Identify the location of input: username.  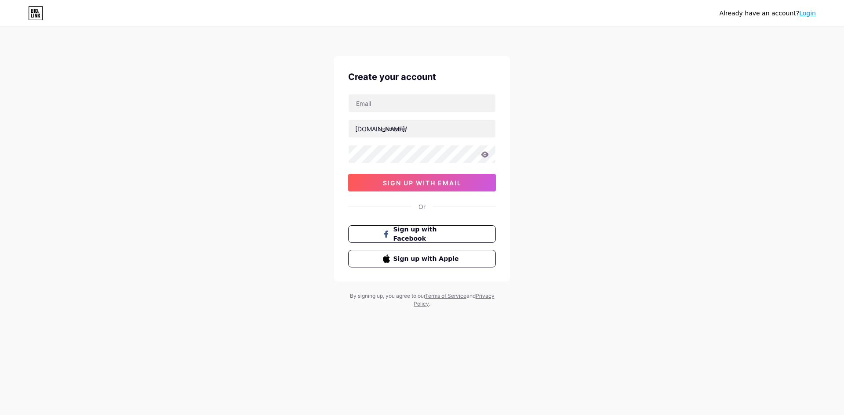
(422, 129).